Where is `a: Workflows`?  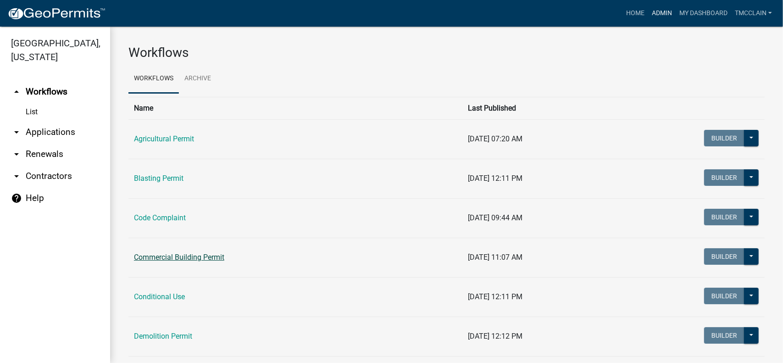
a: Workflows is located at coordinates (154, 79).